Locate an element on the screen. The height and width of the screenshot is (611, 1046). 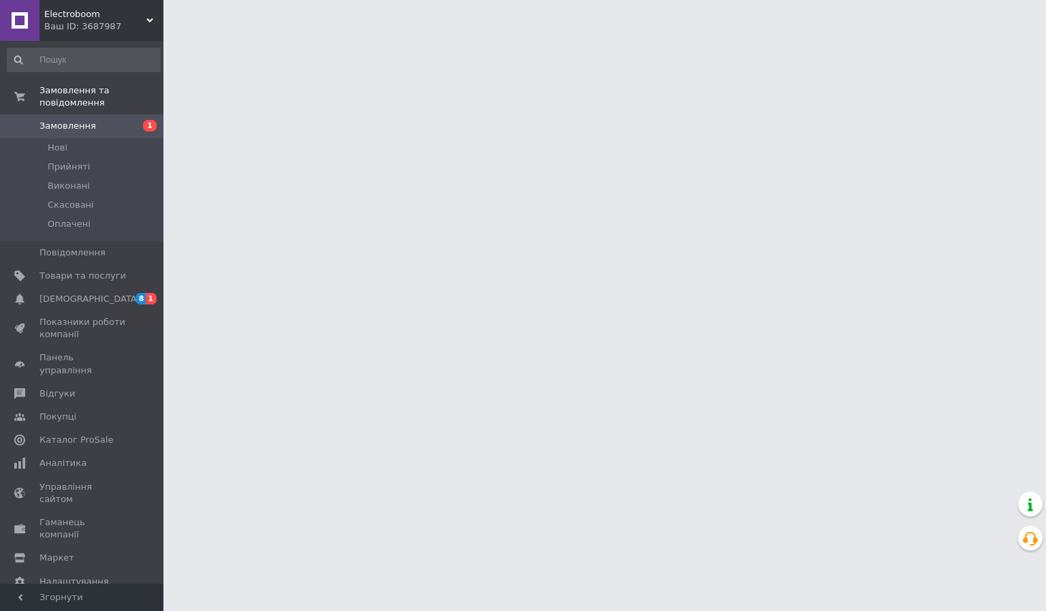
span: Налаштування is located at coordinates (74, 582).